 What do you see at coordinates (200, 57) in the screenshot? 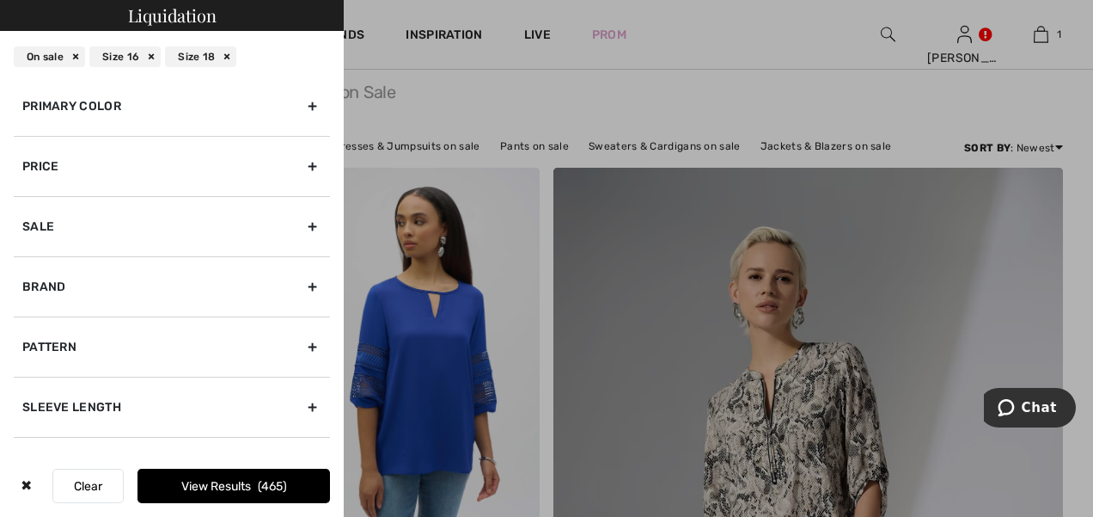
I see `div: Size 18` at bounding box center [200, 57].